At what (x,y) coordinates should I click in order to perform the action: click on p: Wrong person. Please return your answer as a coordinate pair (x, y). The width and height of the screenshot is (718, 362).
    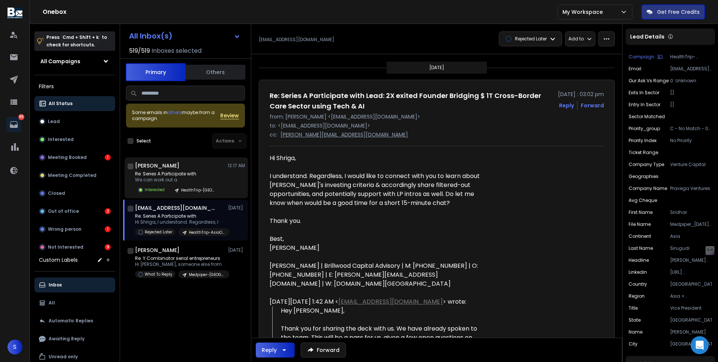
    Looking at the image, I should click on (65, 229).